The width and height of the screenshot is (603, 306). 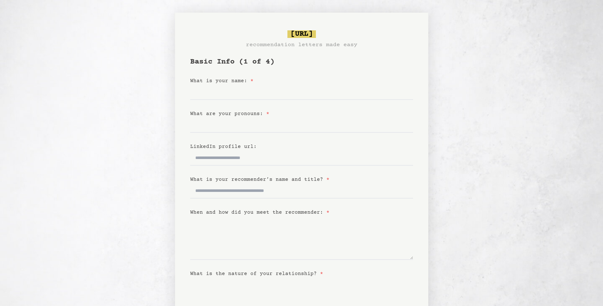 What do you see at coordinates (260, 180) in the screenshot?
I see `label: What is your recommender’s name and title?` at bounding box center [260, 180].